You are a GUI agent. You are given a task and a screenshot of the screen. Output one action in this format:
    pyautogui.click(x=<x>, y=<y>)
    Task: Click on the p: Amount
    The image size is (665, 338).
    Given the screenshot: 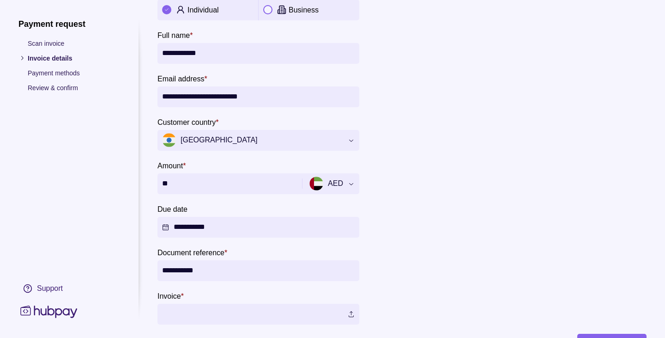 What is the action you would take?
    pyautogui.click(x=170, y=165)
    